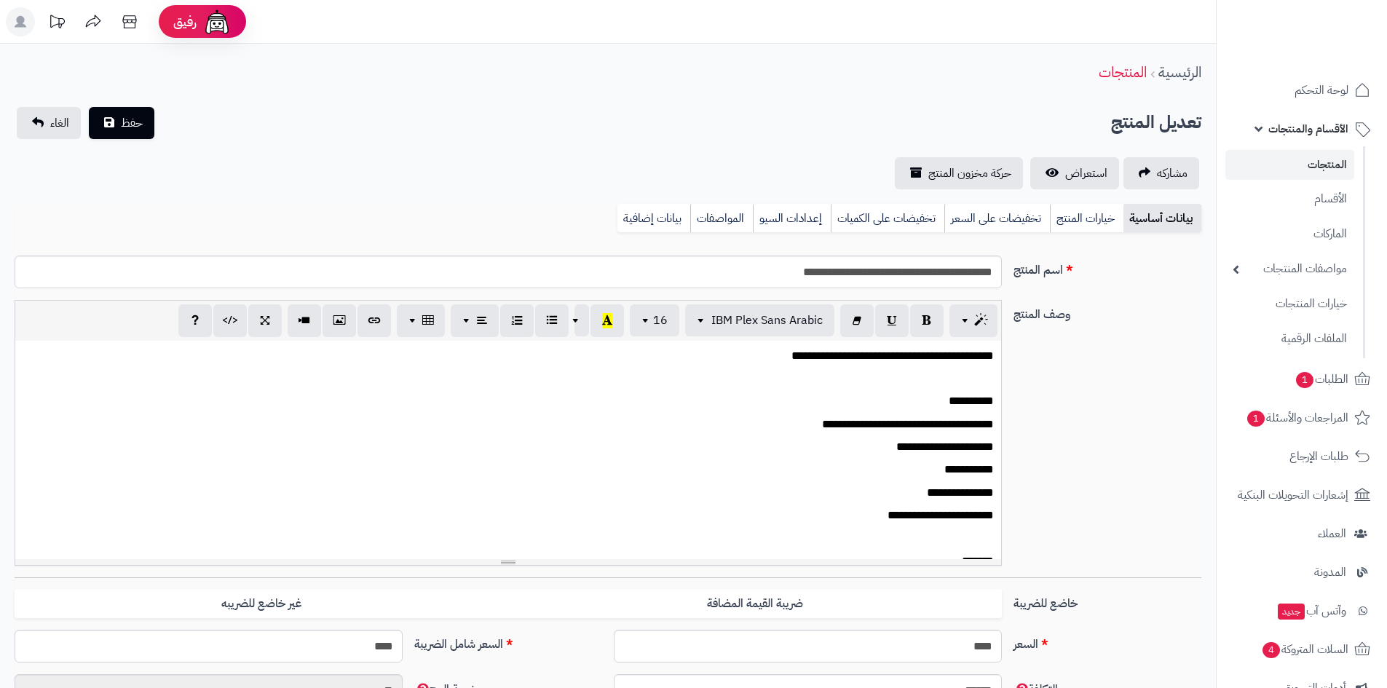  I want to click on button: 16, so click(654, 320).